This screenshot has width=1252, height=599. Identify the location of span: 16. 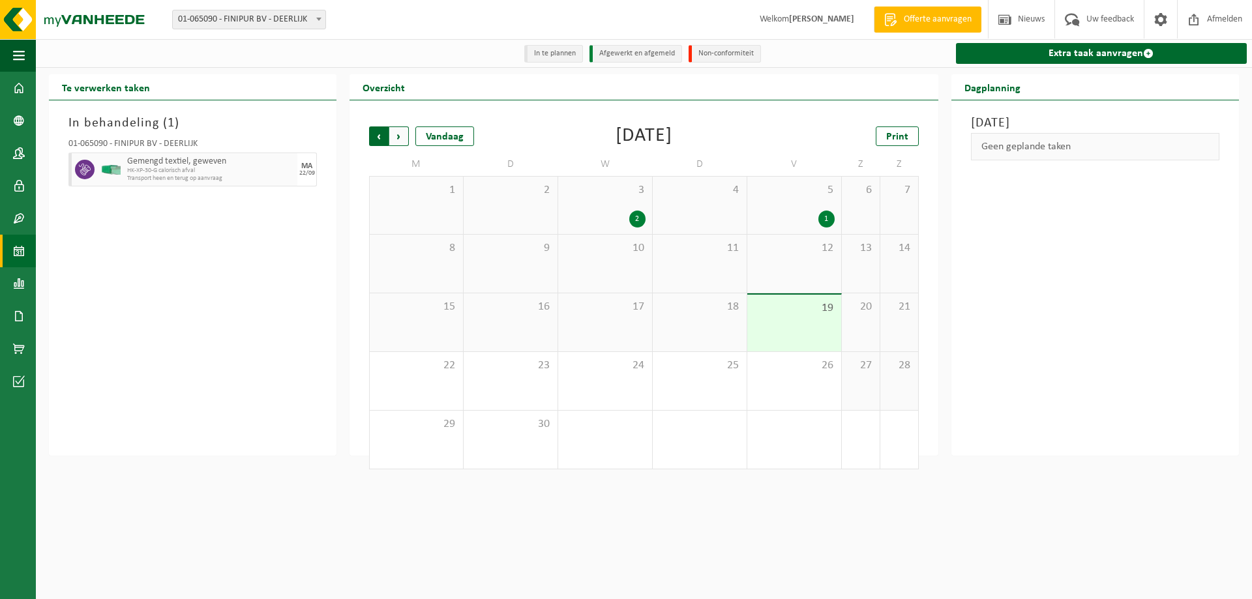
(510, 307).